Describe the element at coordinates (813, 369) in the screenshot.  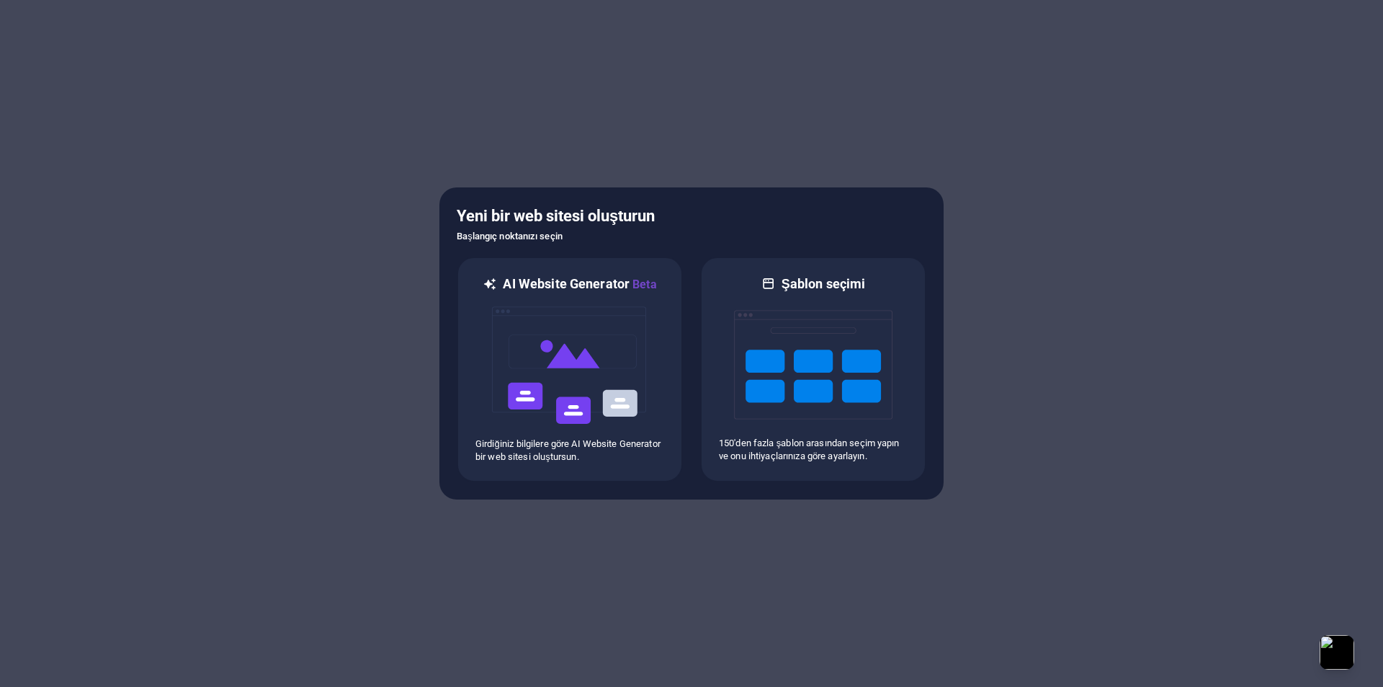
I see `div: Şablon seçimi150'den fazla şablon arasından seçim yapın ve onu ihtiyaçlarınıza göre ayarlayın.` at that location.